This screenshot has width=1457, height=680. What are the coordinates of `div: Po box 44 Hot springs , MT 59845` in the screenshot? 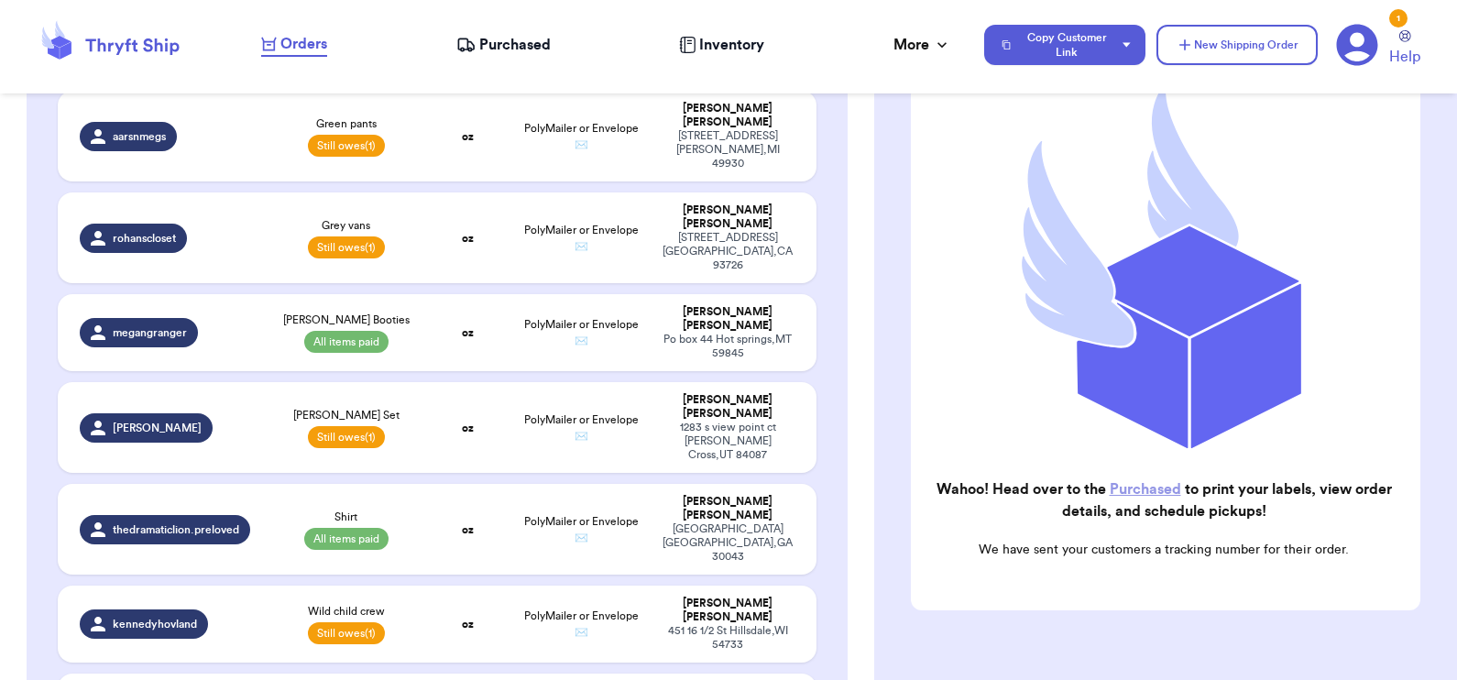 It's located at (728, 346).